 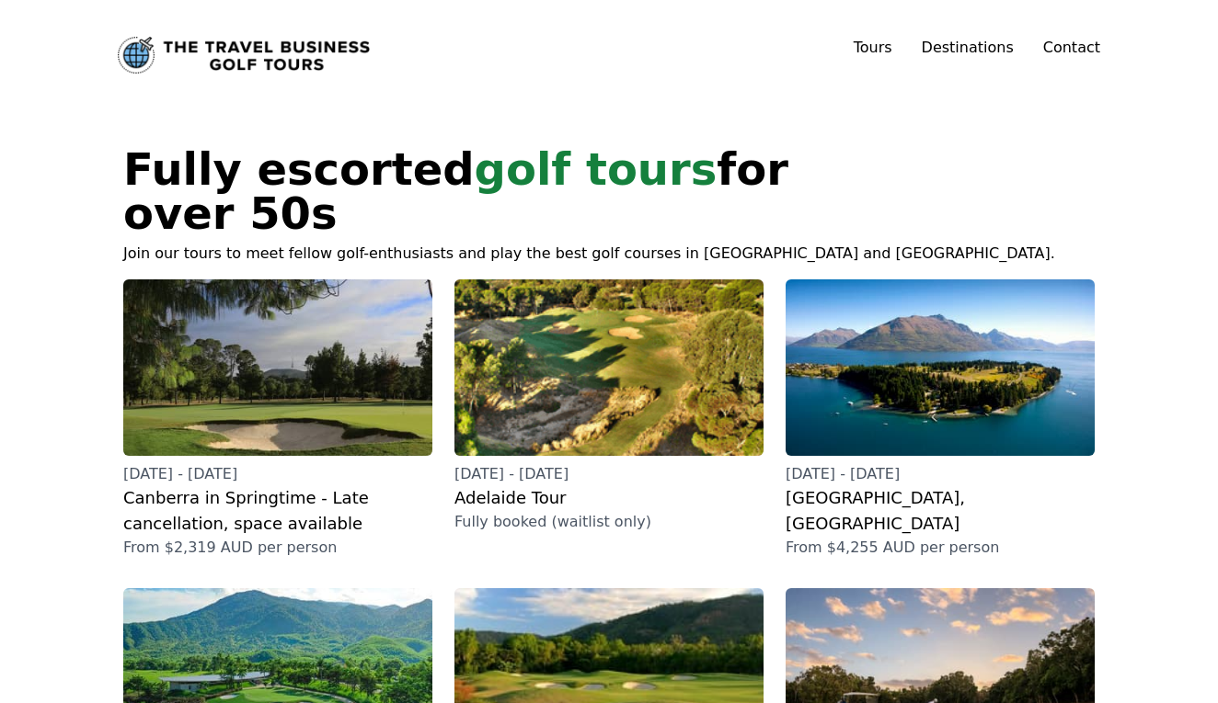 What do you see at coordinates (609, 522) in the screenshot?
I see `p: Fully booked (waitlist only)` at bounding box center [609, 522].